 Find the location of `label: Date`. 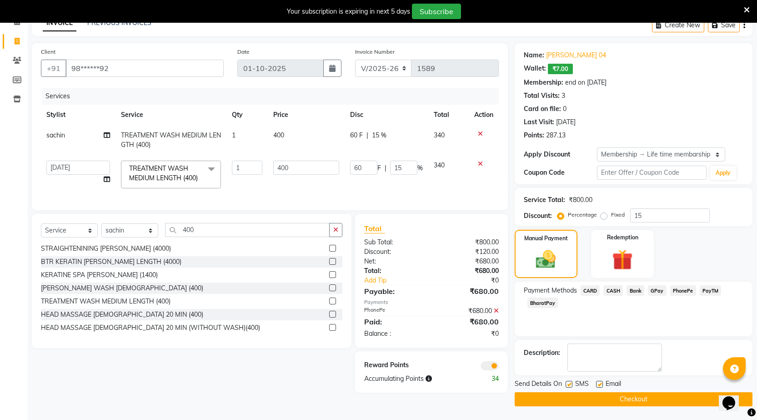

label: Date is located at coordinates (243, 52).